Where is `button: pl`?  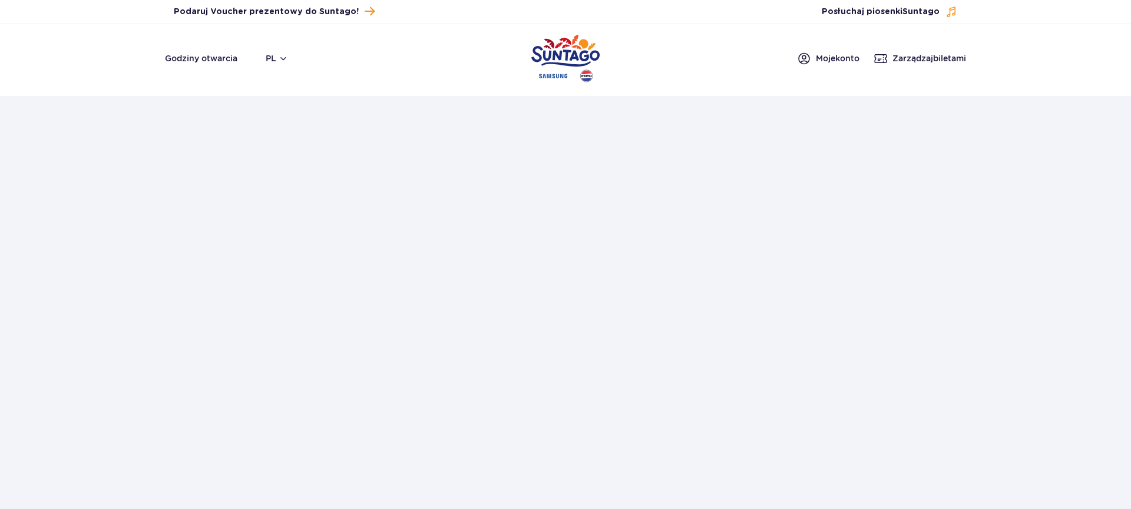 button: pl is located at coordinates (277, 58).